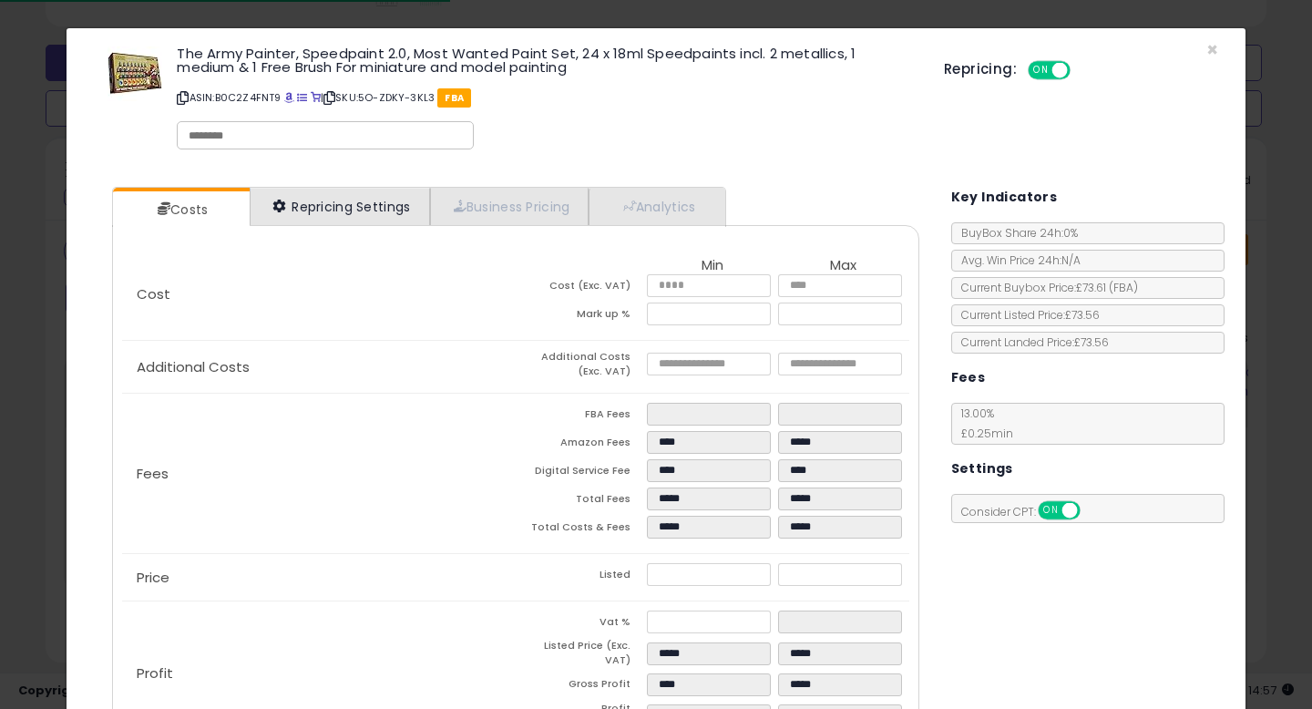 The height and width of the screenshot is (709, 1312). Describe the element at coordinates (982, 468) in the screenshot. I see `h5: Settings` at that location.